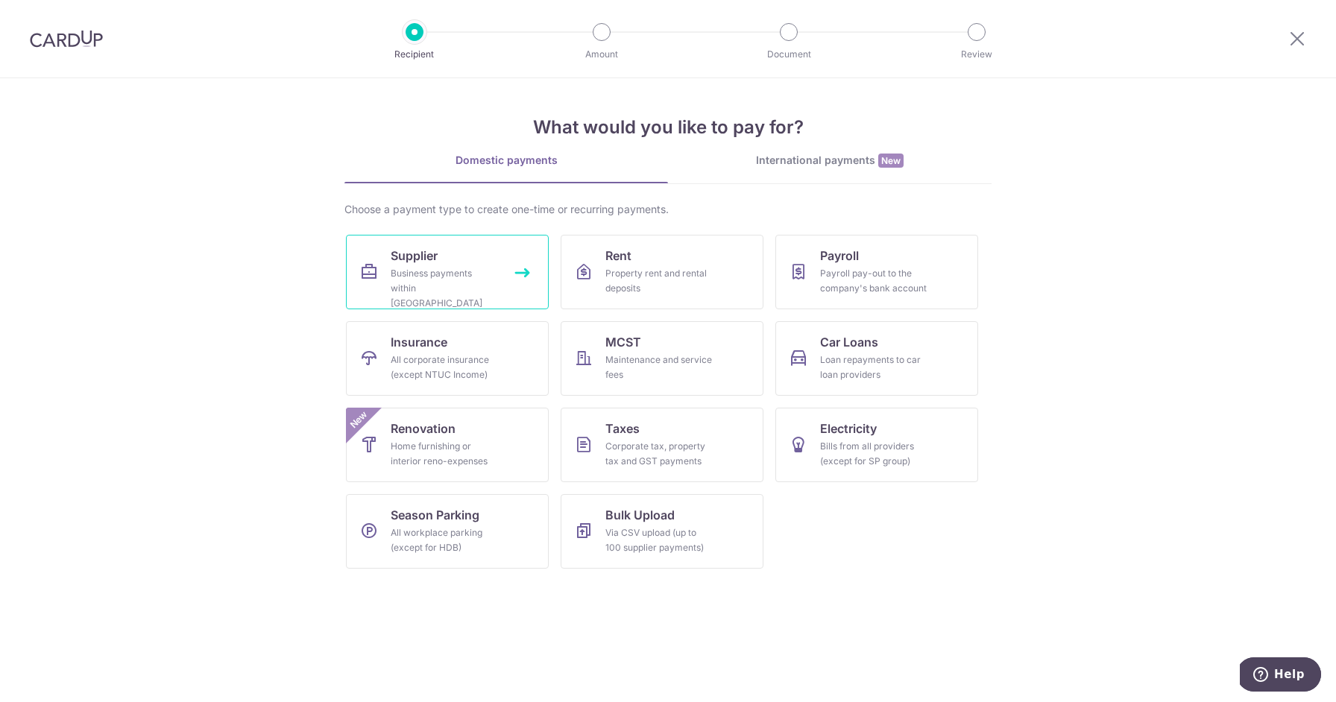 This screenshot has width=1336, height=702. Describe the element at coordinates (640, 515) in the screenshot. I see `span: Bulk Upload` at that location.